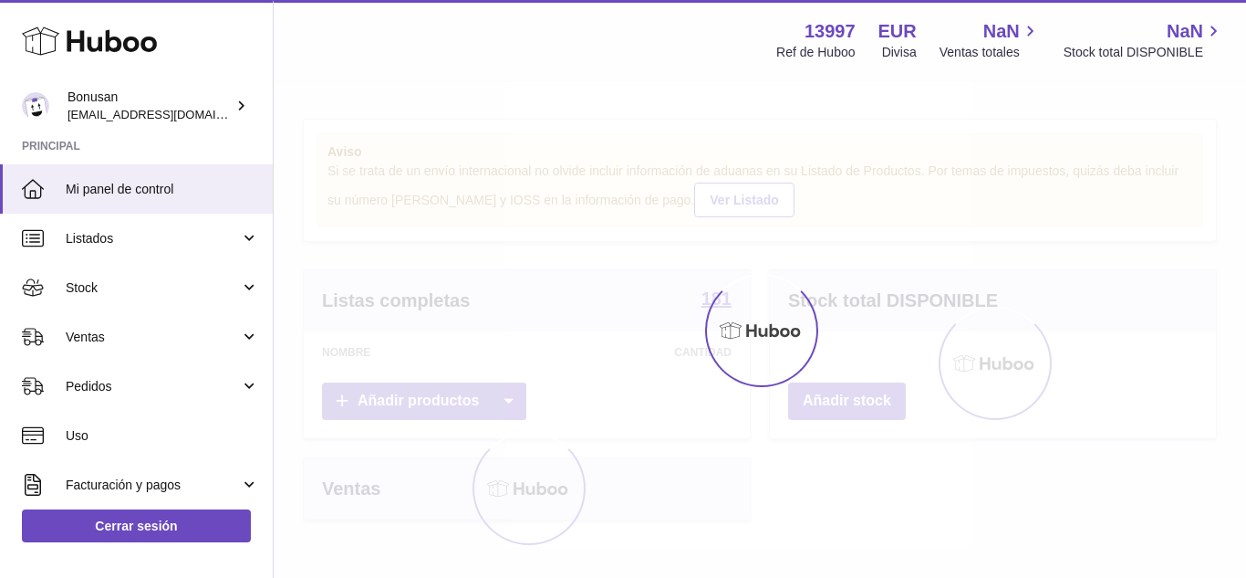 This screenshot has height=578, width=1246. What do you see at coordinates (152, 484) in the screenshot?
I see `span: Facturación y pagos` at bounding box center [152, 484].